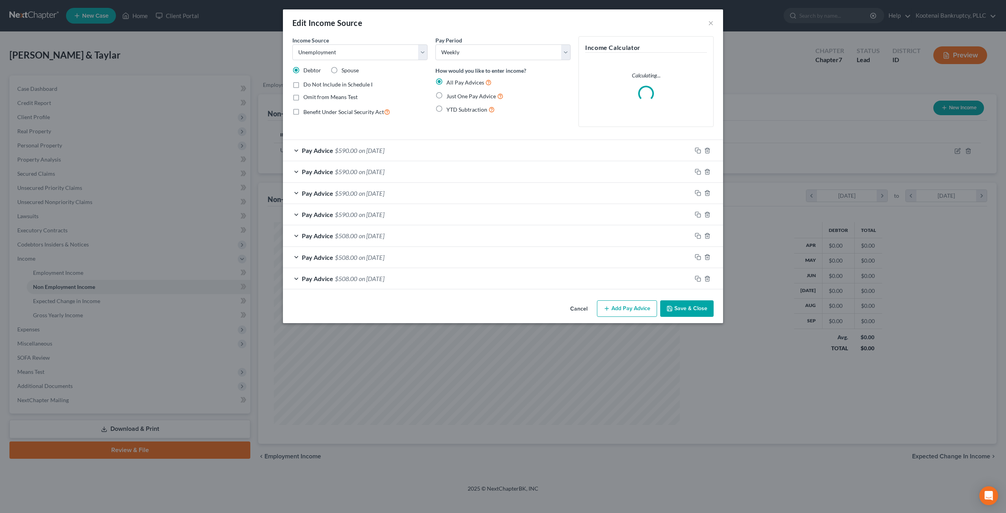 This screenshot has width=1006, height=513. What do you see at coordinates (471, 96) in the screenshot?
I see `span: Just One Pay Advice` at bounding box center [471, 96].